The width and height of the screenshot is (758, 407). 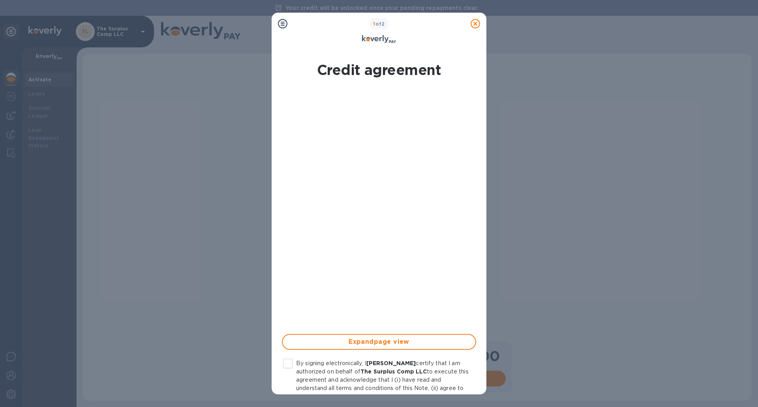 I want to click on button: Expandpage view, so click(x=379, y=342).